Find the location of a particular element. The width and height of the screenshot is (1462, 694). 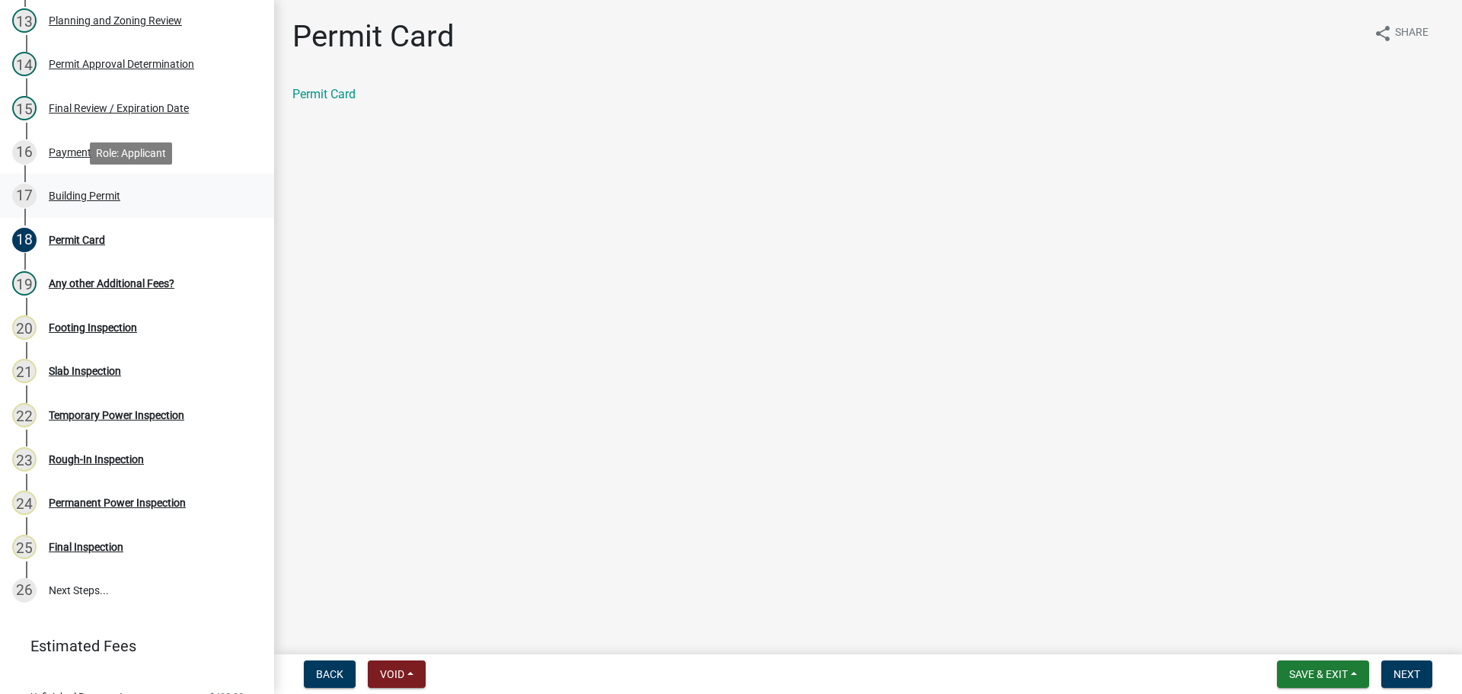

div: 25 is located at coordinates (24, 547).